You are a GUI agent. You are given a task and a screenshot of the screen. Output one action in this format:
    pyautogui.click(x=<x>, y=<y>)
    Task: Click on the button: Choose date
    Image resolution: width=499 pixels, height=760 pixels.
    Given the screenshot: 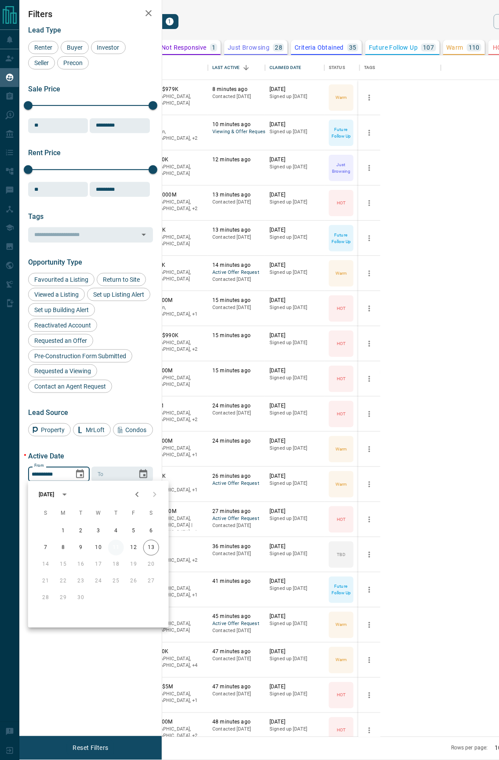 What is the action you would take?
    pyautogui.click(x=143, y=474)
    